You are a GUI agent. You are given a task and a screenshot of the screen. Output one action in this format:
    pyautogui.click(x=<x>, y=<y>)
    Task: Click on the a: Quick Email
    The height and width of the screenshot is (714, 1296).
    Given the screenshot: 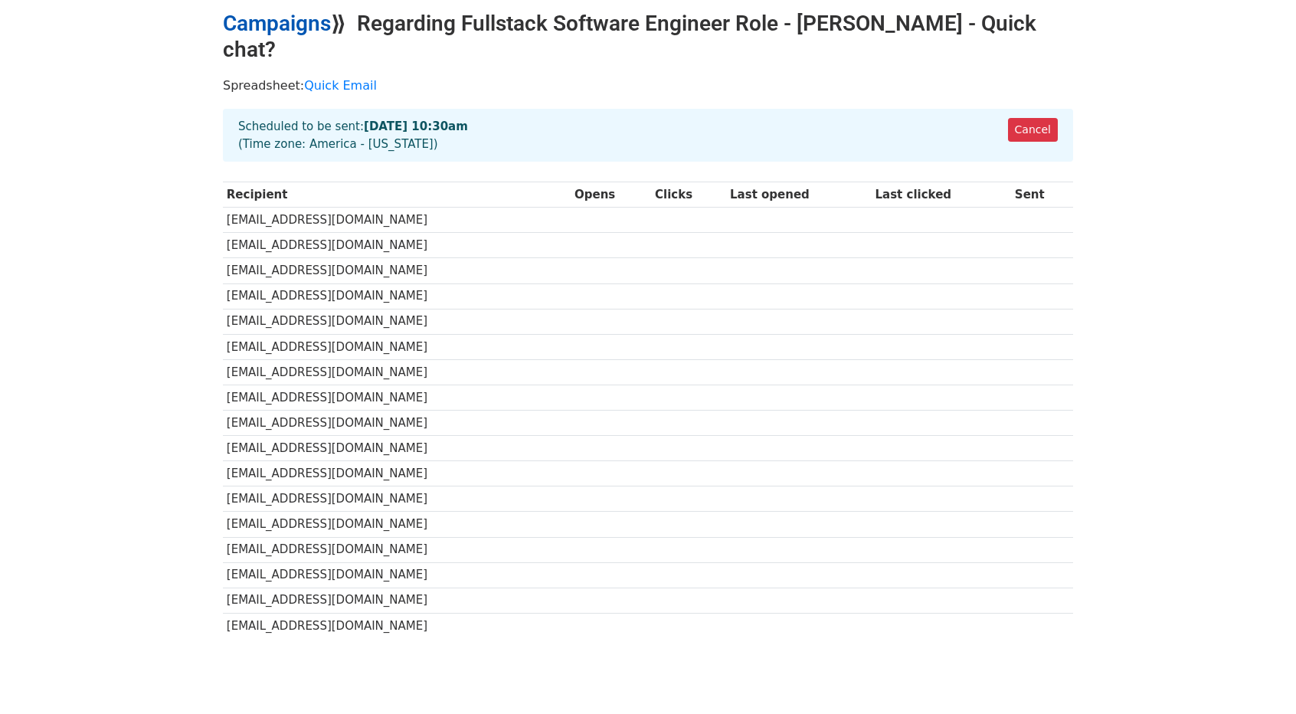 What is the action you would take?
    pyautogui.click(x=340, y=85)
    